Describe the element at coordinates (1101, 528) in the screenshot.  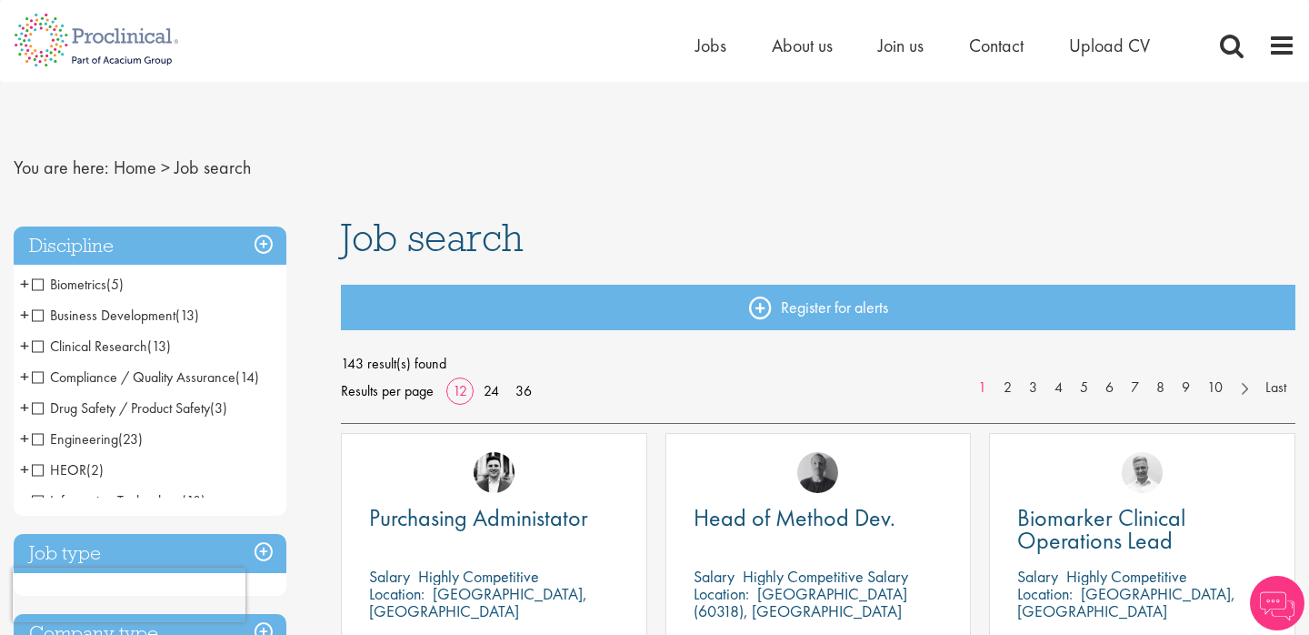
I see `span: Biomarker Clinical Operations Lead` at that location.